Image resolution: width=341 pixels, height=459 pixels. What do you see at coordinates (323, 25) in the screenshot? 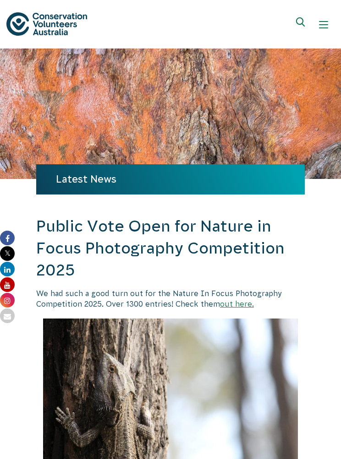
I see `button: Show mobile navigation menu` at bounding box center [323, 25].